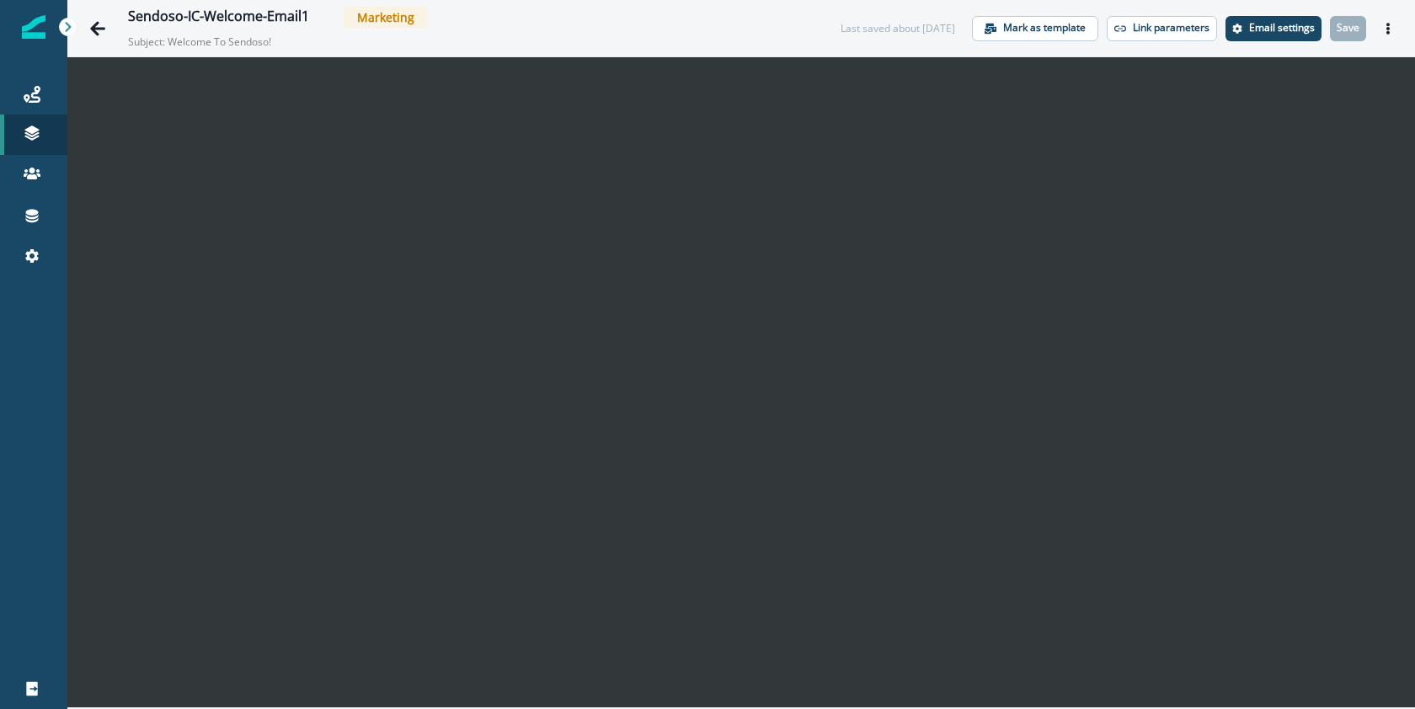 The height and width of the screenshot is (709, 1415). I want to click on p: Link parameters, so click(1171, 28).